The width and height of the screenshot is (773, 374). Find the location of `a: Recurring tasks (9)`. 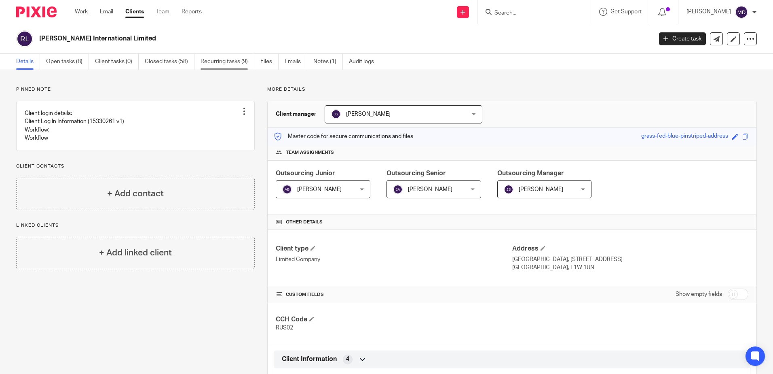

a: Recurring tasks (9) is located at coordinates (227, 61).